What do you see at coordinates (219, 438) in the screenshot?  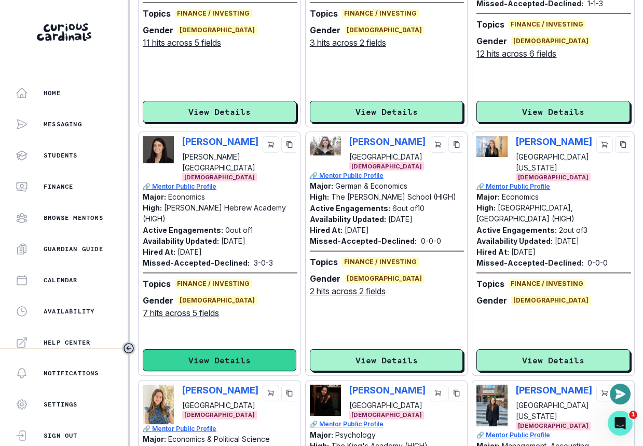 I see `p: Economics & Political Science` at bounding box center [219, 438].